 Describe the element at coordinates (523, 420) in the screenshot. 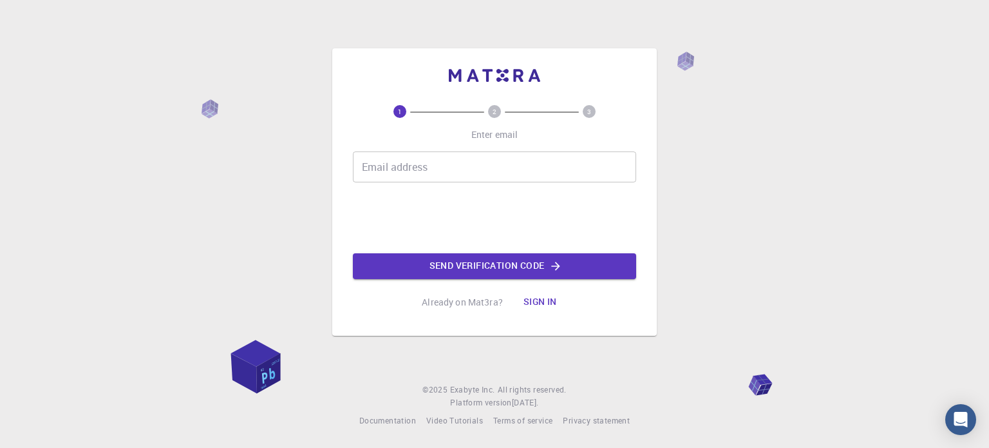

I see `span: Terms of service` at that location.